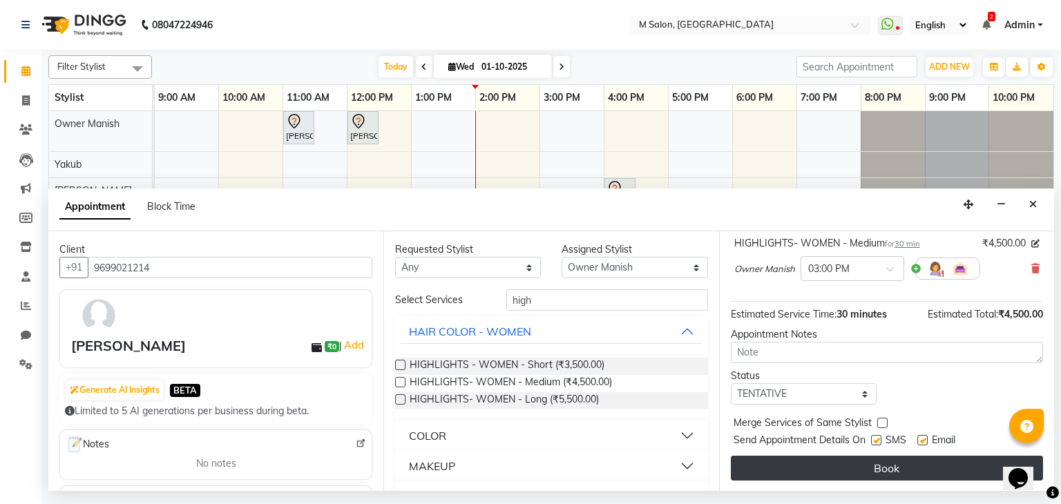 The width and height of the screenshot is (1061, 504). I want to click on span: 30 min, so click(907, 244).